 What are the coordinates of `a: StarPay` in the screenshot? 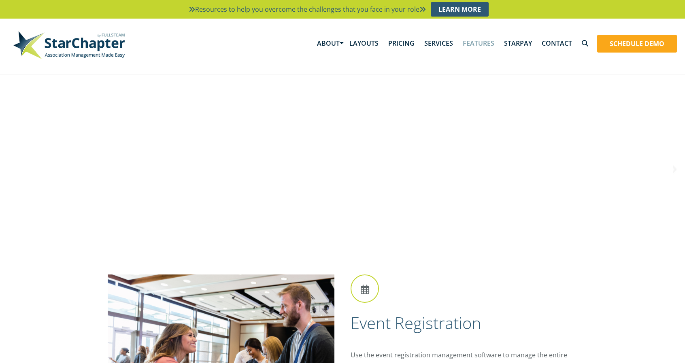 It's located at (518, 43).